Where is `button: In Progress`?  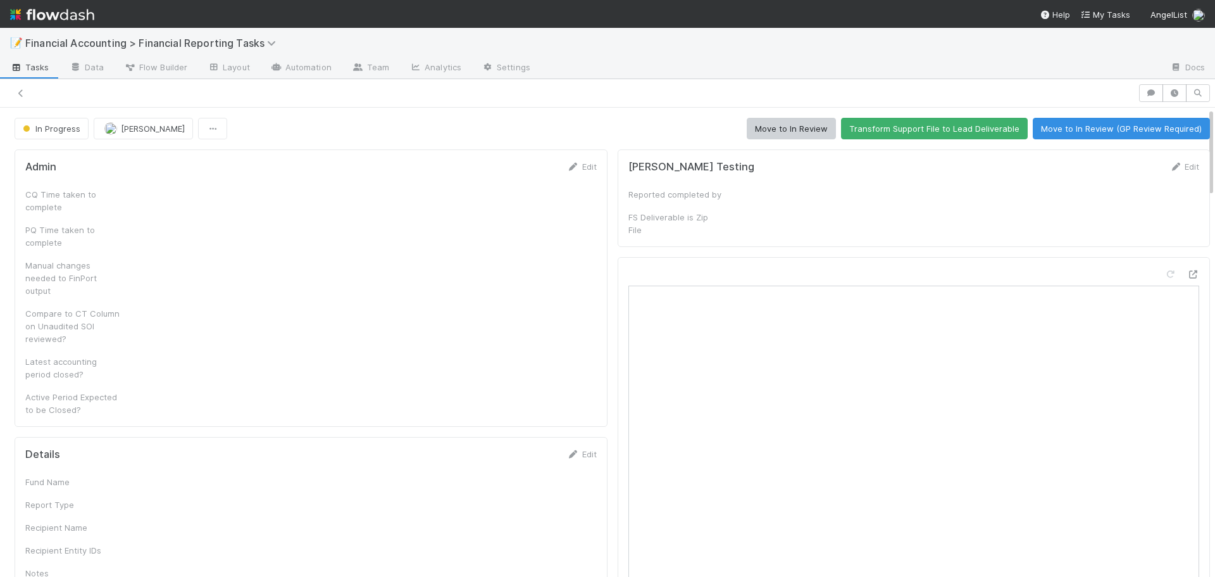 button: In Progress is located at coordinates (51, 128).